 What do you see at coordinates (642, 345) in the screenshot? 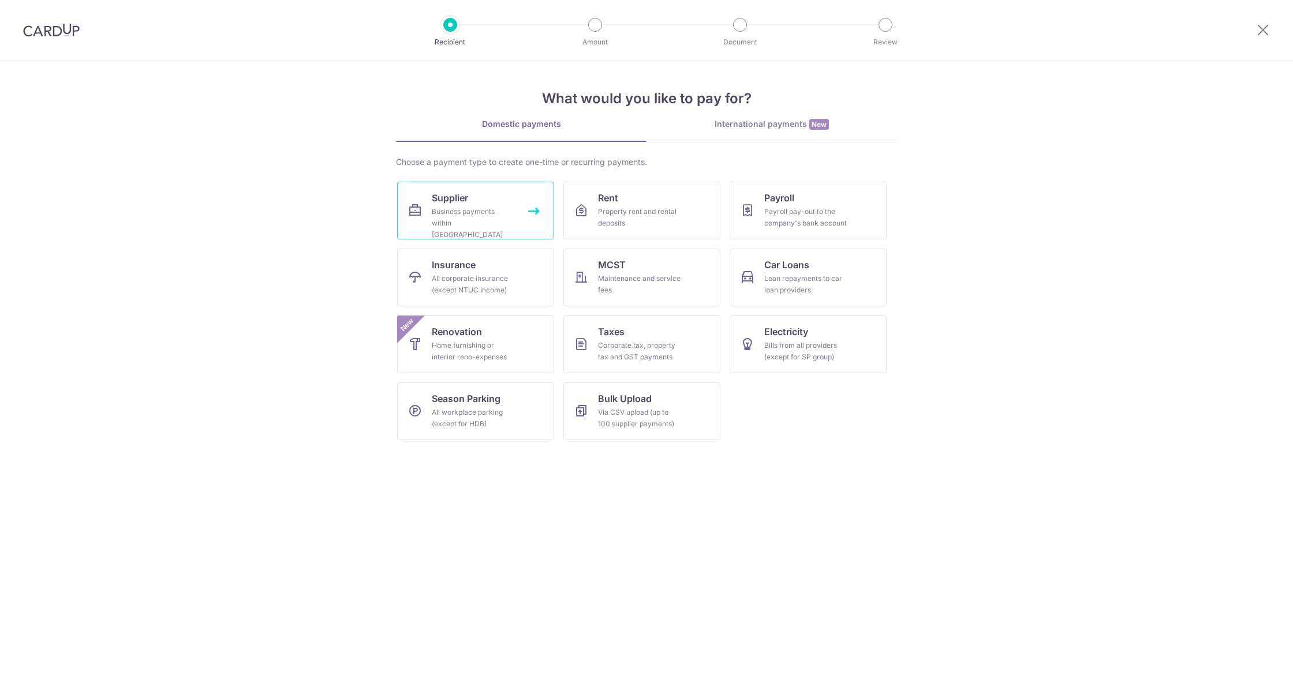
I see `a: TaxesCorporate tax, property tax and GST payments` at bounding box center [642, 345].